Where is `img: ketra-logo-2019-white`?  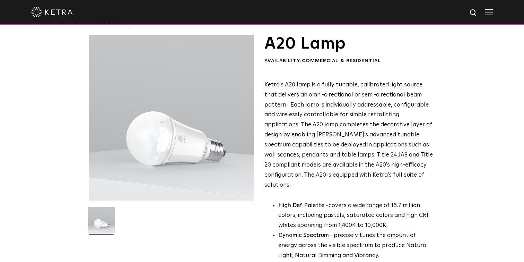 img: ketra-logo-2019-white is located at coordinates (52, 12).